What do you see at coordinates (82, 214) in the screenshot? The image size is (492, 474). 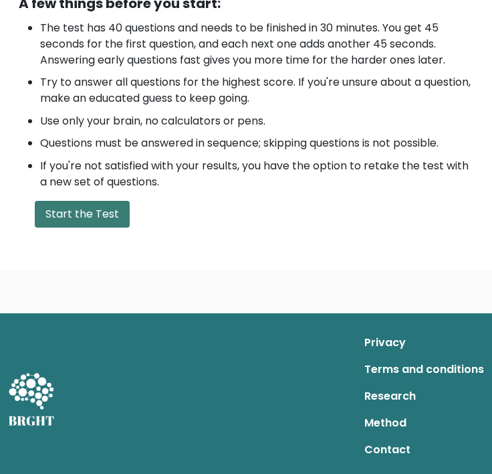 I see `button: Start the Test` at bounding box center [82, 214].